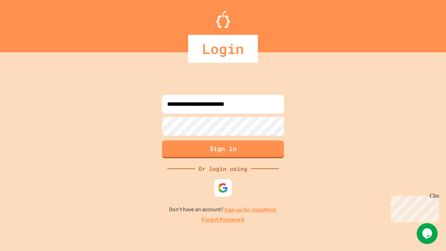 This screenshot has height=251, width=446. What do you see at coordinates (223, 168) in the screenshot?
I see `div: Or login using` at bounding box center [223, 168].